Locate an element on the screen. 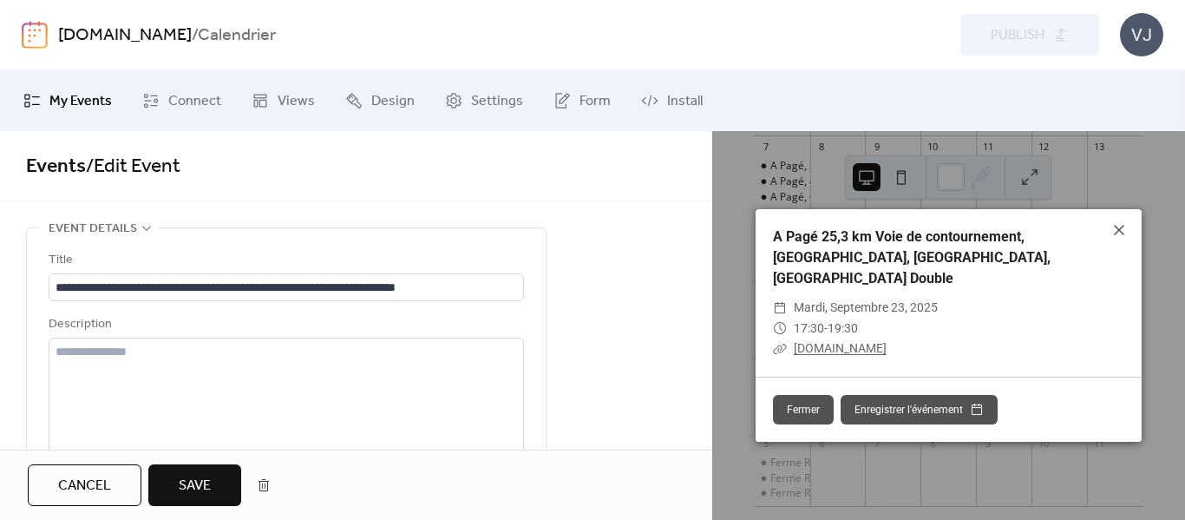 The width and height of the screenshot is (1185, 520). span: 17:30 is located at coordinates (808, 328).